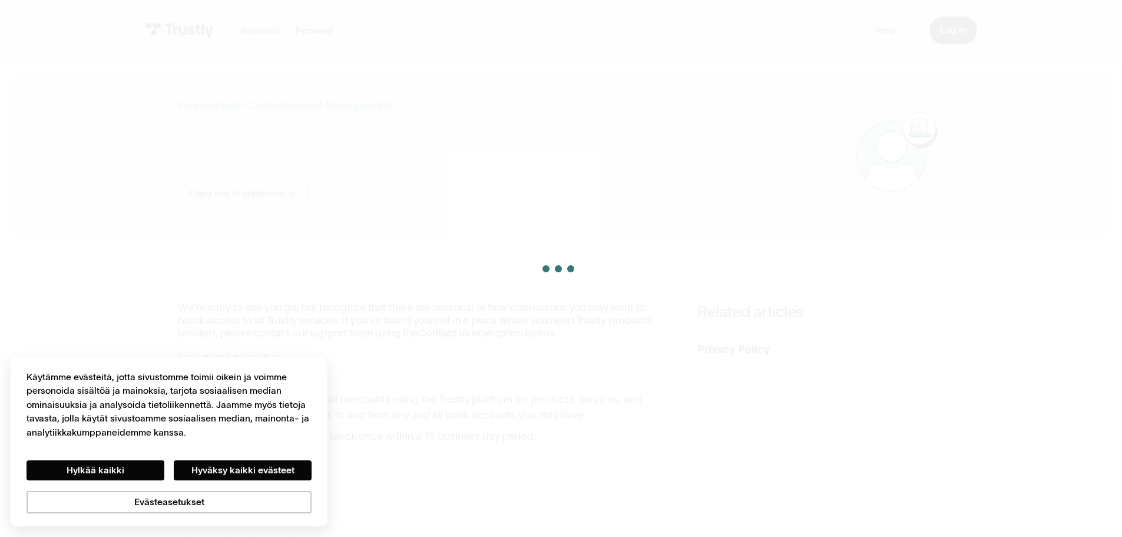  What do you see at coordinates (243, 470) in the screenshot?
I see `button: Hyväksy kaikki evästeet` at bounding box center [243, 470].